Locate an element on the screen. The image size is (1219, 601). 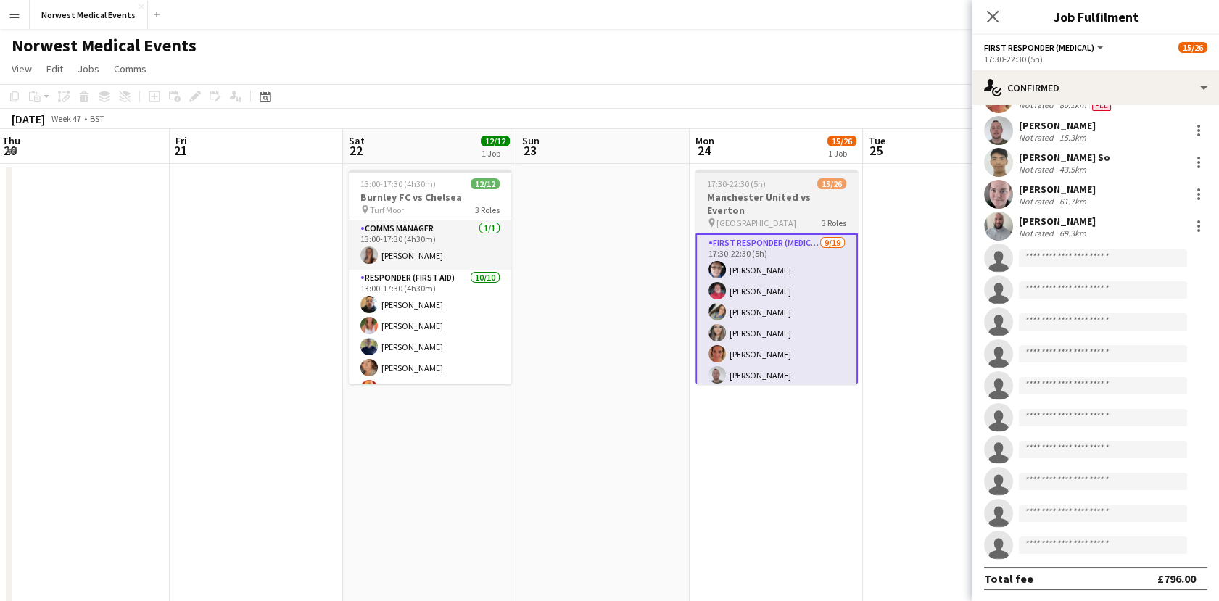
a: Jobs is located at coordinates (88, 69).